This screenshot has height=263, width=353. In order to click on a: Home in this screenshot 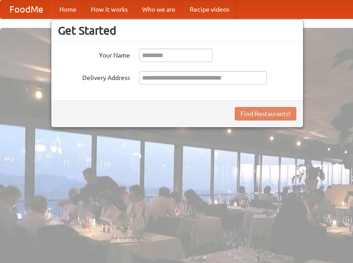, I will do `click(68, 9)`.